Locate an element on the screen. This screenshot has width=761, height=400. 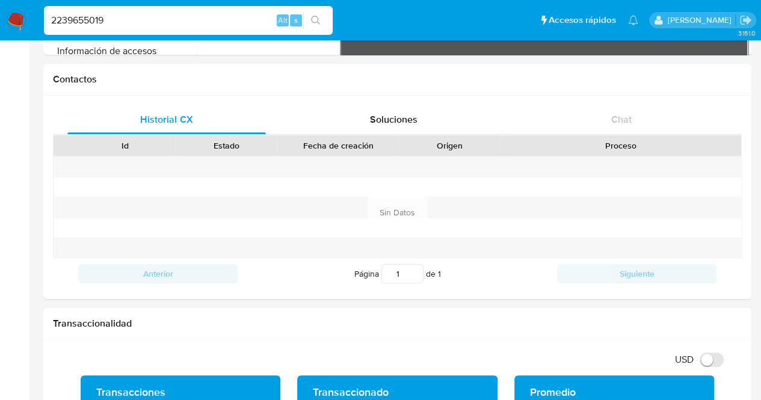
button: search-icon is located at coordinates (315, 20).